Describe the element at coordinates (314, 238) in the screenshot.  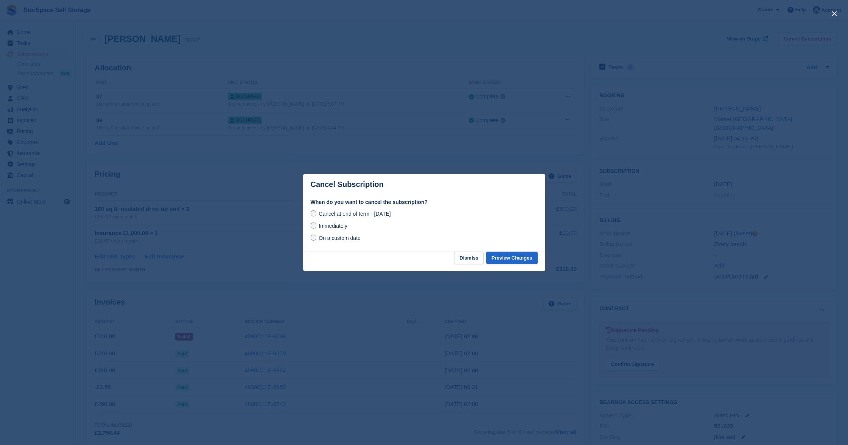
I see `input: On a custom date` at that location.